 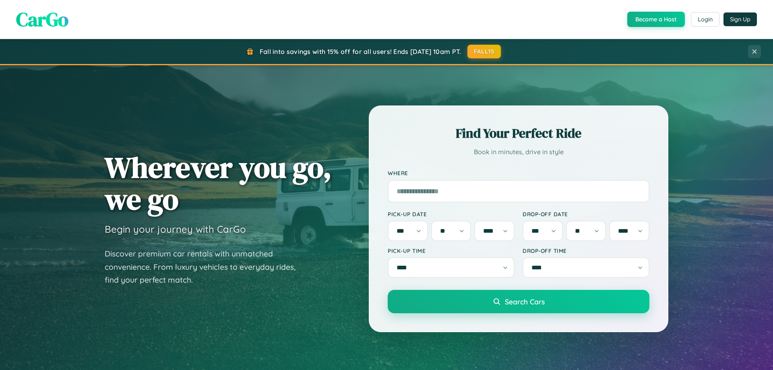 I want to click on button: FALL15, so click(x=484, y=52).